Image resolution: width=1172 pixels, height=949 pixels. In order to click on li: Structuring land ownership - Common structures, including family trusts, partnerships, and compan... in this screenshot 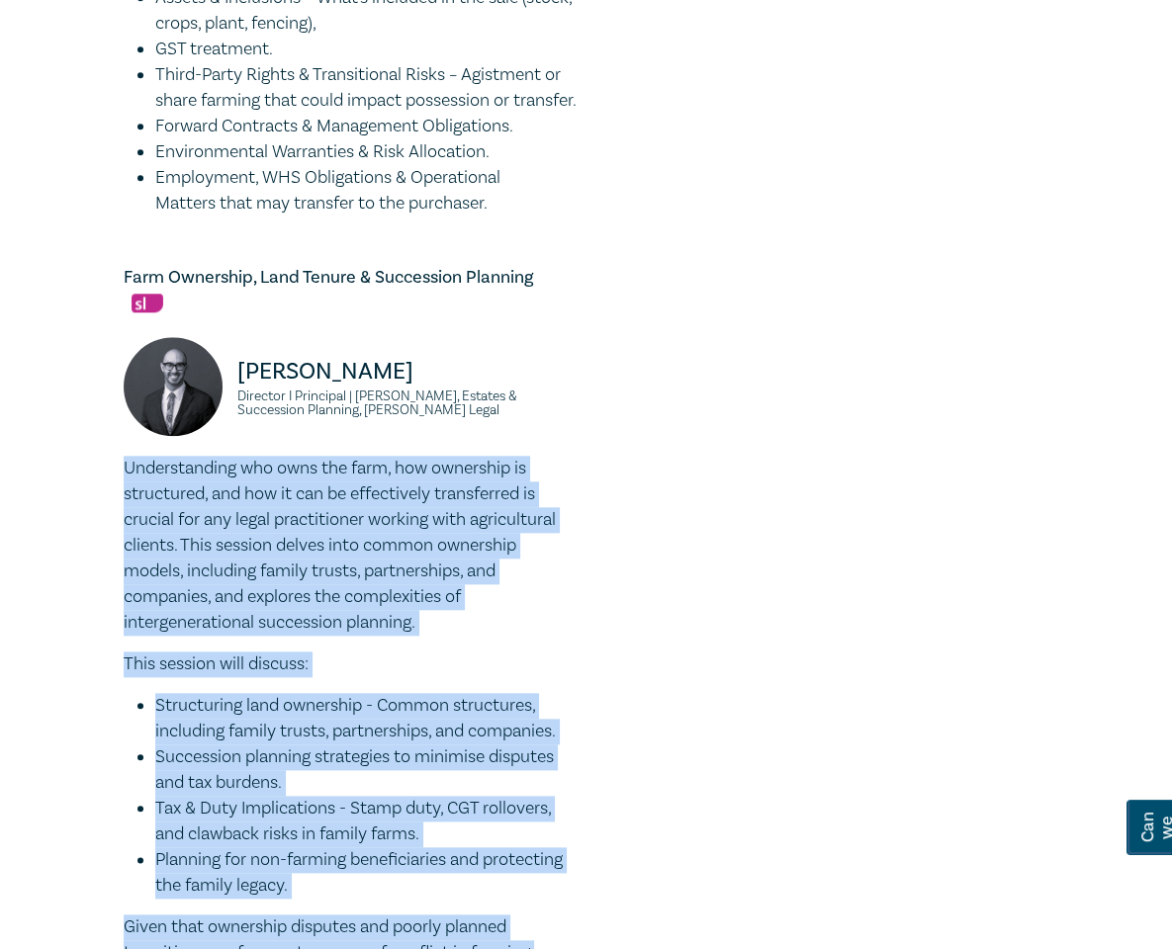, I will do `click(367, 719)`.